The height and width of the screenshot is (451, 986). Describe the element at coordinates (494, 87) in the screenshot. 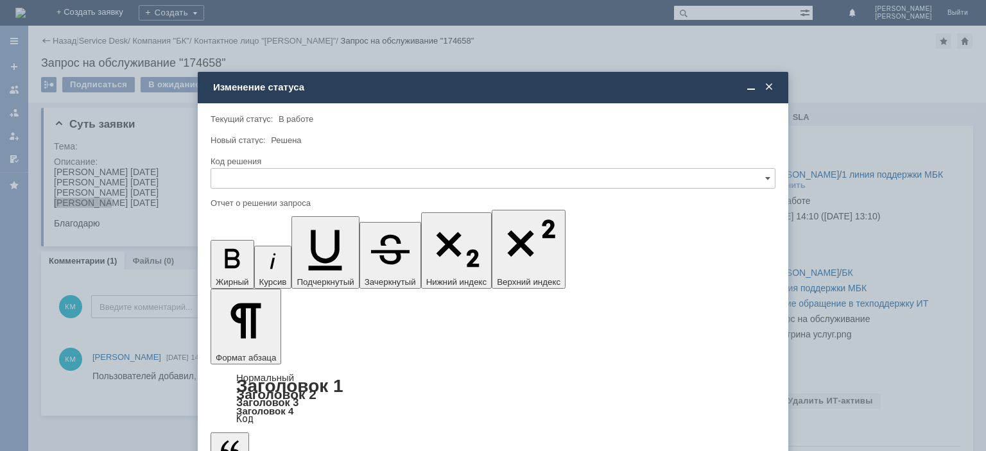

I see `div: Изменение статуса` at that location.